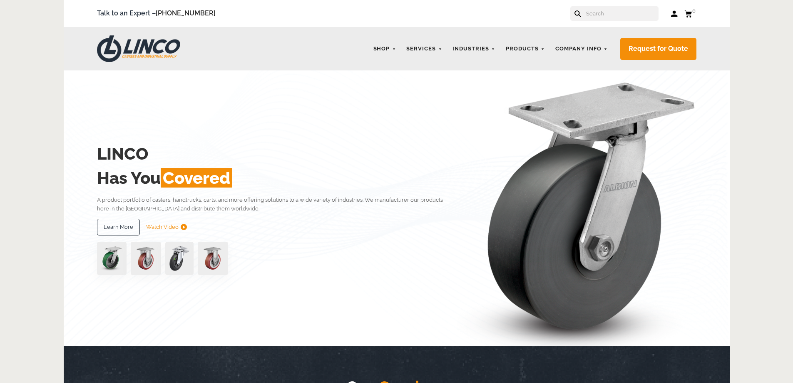 The image size is (793, 383). What do you see at coordinates (139, 49) in the screenshot?
I see `img: LINCO CASTERS & INDUSTRIAL SUPPLY` at bounding box center [139, 49].